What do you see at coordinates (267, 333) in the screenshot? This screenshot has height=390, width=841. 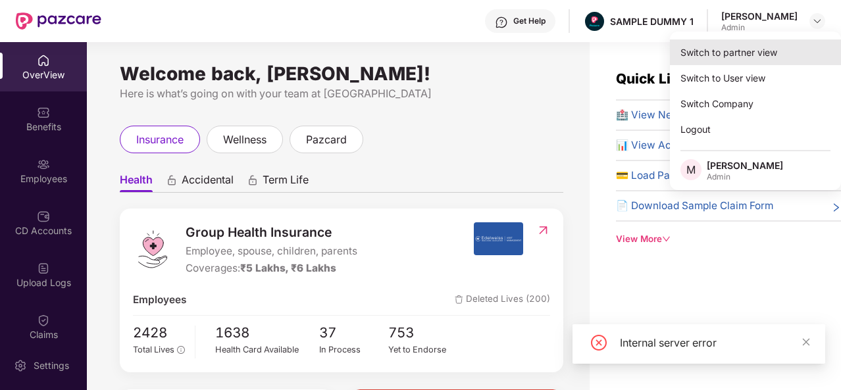 I see `span: 1638` at bounding box center [267, 333].